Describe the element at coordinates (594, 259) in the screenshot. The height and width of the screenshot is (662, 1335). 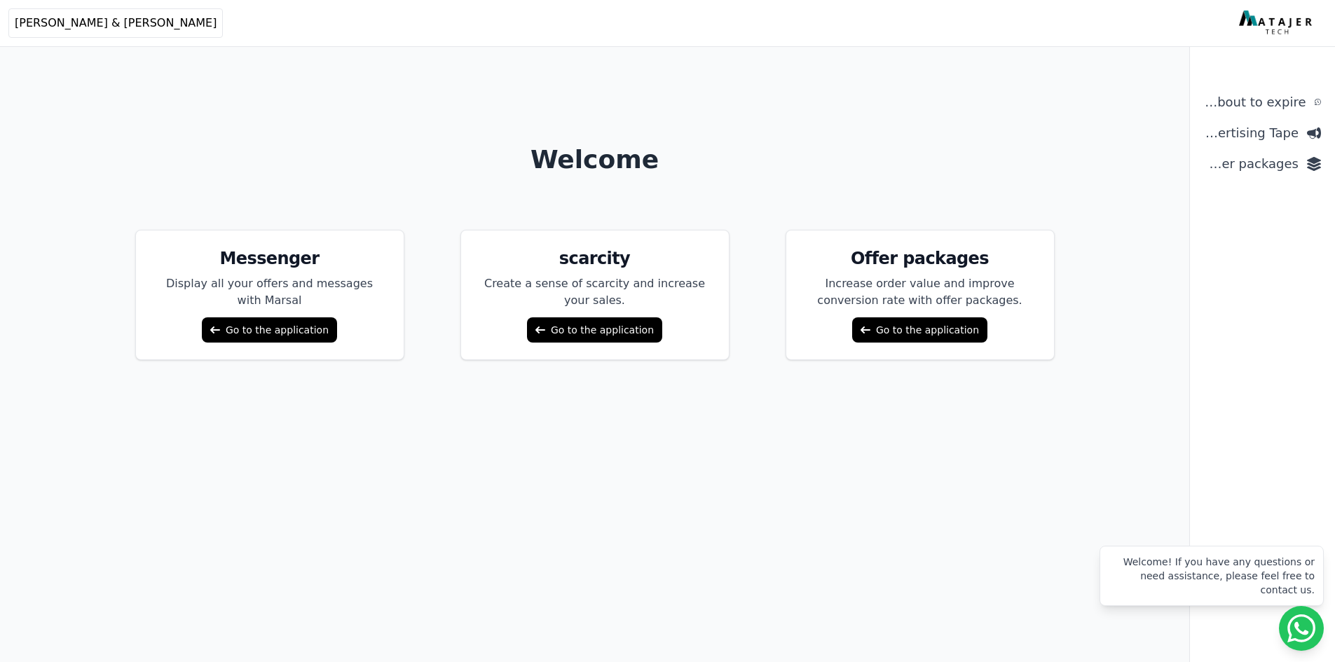
I see `font: scarcity` at that location.